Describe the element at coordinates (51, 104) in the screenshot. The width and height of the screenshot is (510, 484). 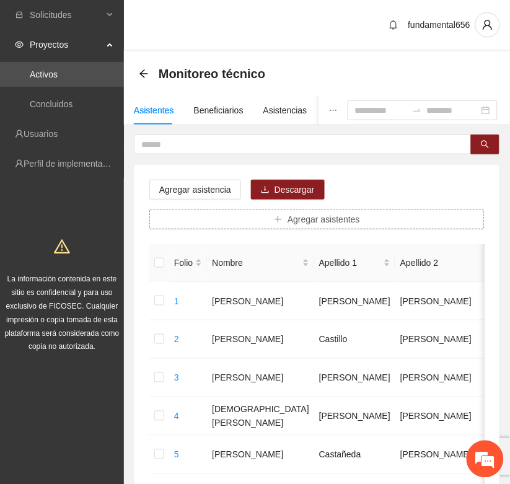
I see `a: Concluidos` at that location.